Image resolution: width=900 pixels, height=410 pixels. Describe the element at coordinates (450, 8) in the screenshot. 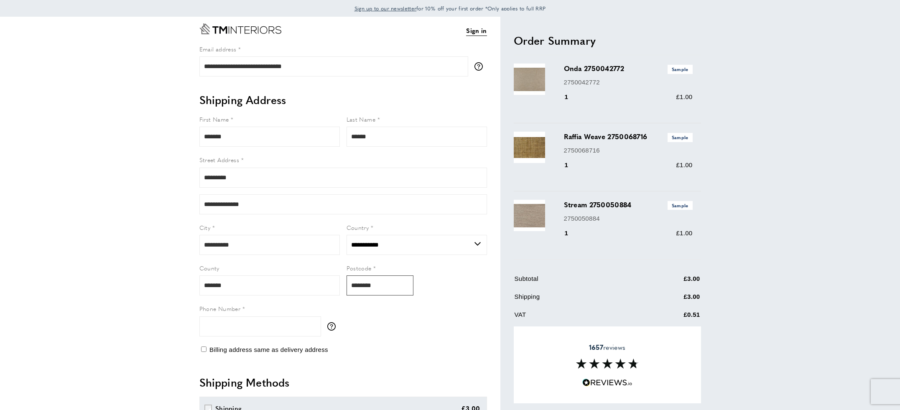

I see `span: for 10% off your first order *Only applies to full RRP` at that location.